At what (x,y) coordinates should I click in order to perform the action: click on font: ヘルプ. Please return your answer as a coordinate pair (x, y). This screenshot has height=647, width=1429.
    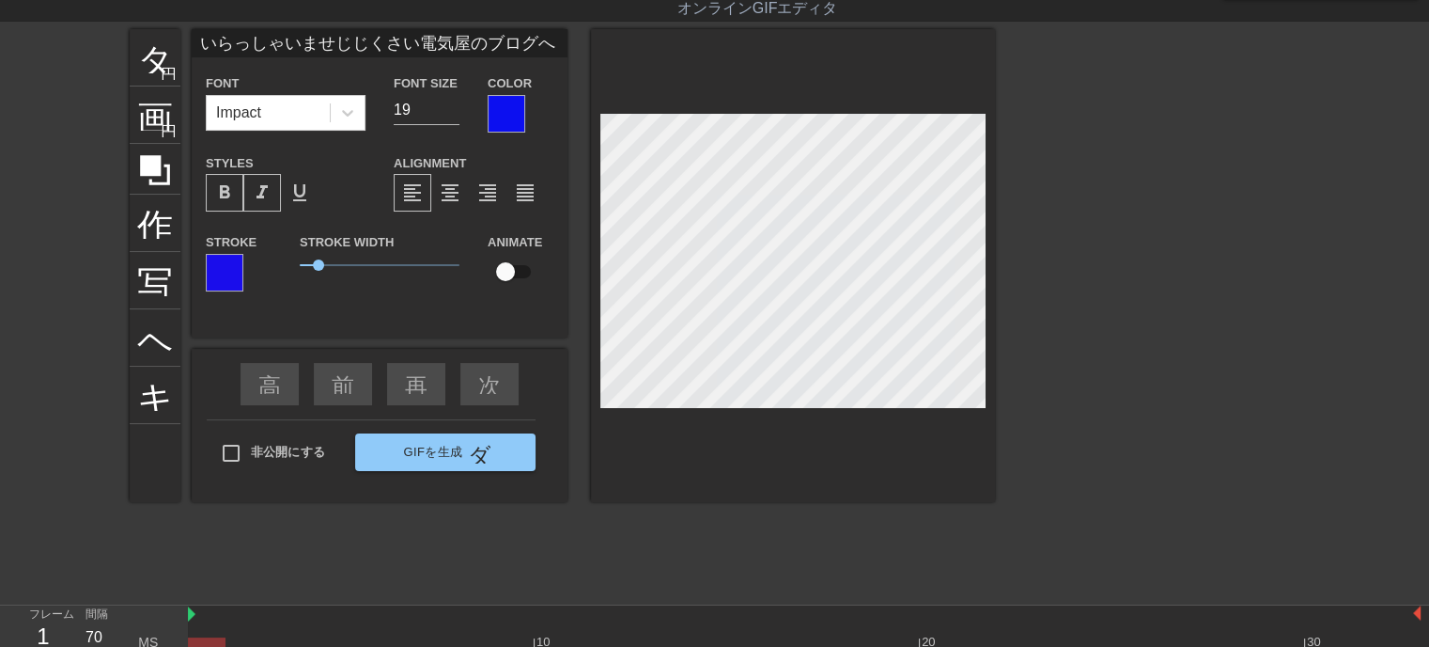
    Looking at the image, I should click on (192, 335).